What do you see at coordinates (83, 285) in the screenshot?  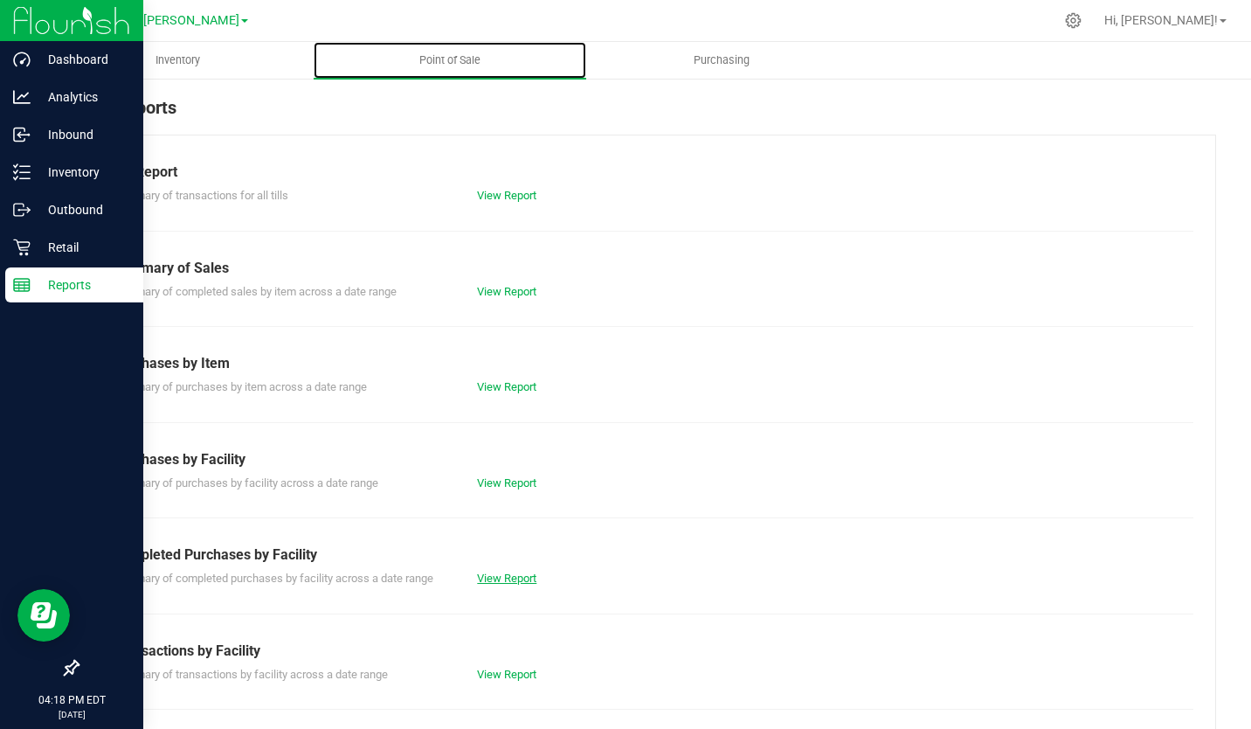 I see `p: Reports` at bounding box center [83, 285].